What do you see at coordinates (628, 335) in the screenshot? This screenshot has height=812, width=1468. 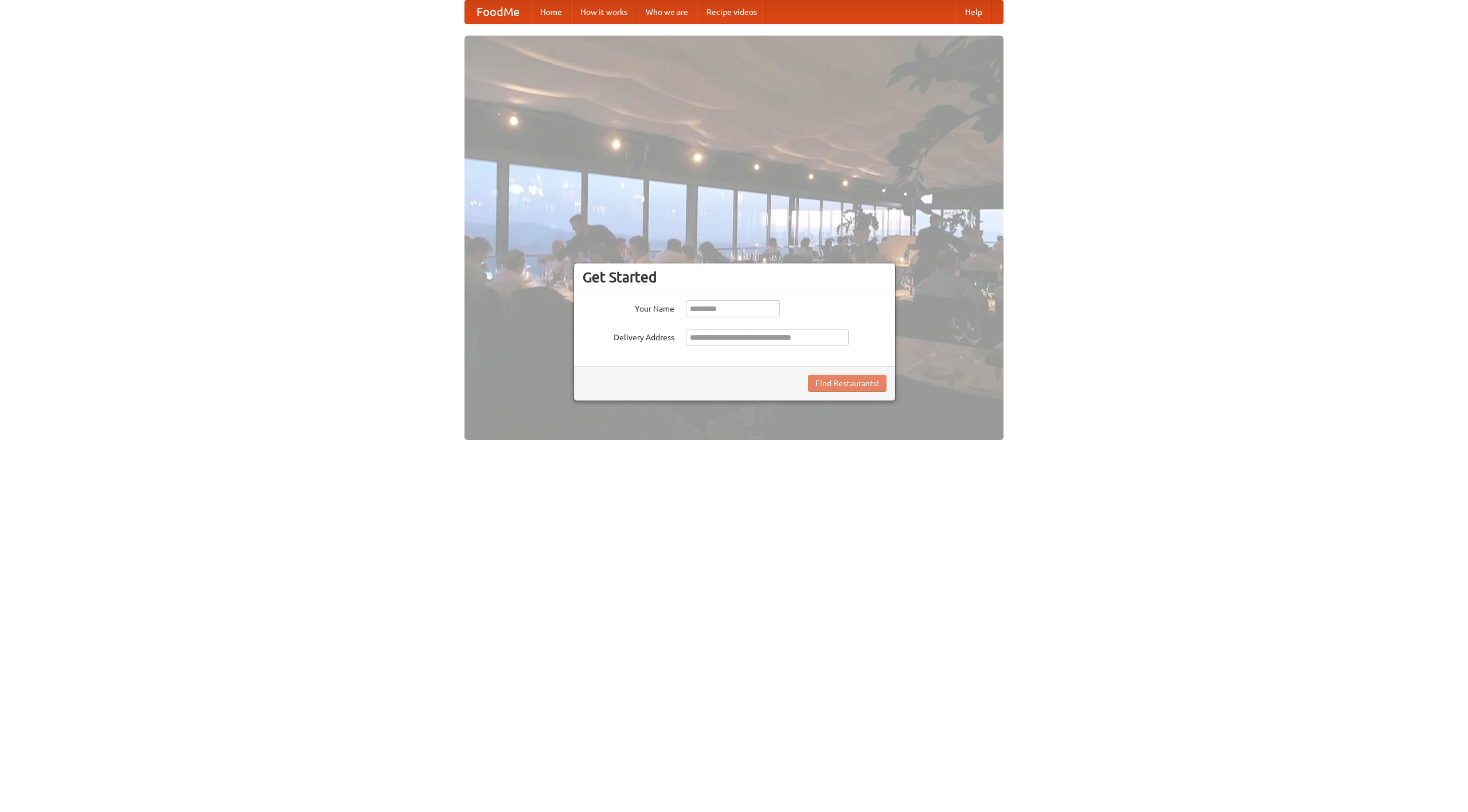 I see `label: Delivery Address` at bounding box center [628, 335].